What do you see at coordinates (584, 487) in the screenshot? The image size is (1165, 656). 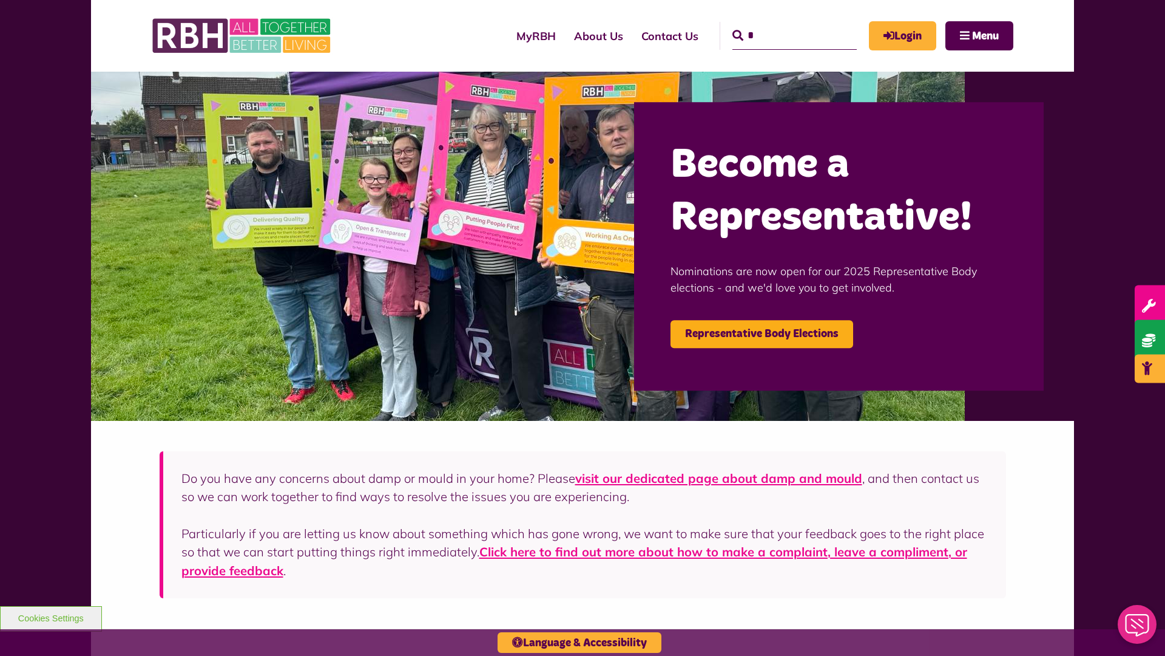 I see `p: Do you have any concerns about damp or mould in your home? Please , and then contact us so we can...` at bounding box center [584, 487].